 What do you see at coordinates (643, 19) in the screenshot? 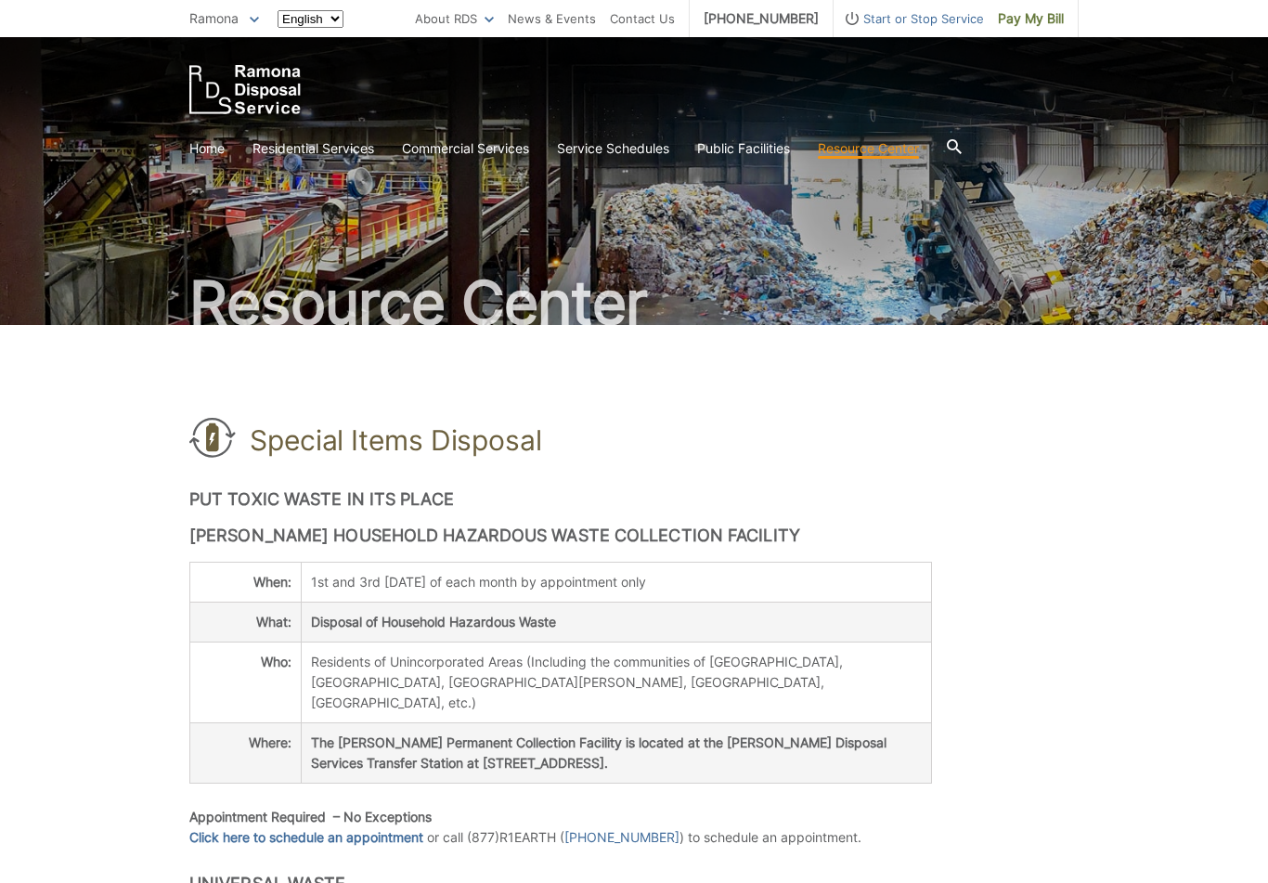
I see `a: Contact Us` at bounding box center [643, 19].